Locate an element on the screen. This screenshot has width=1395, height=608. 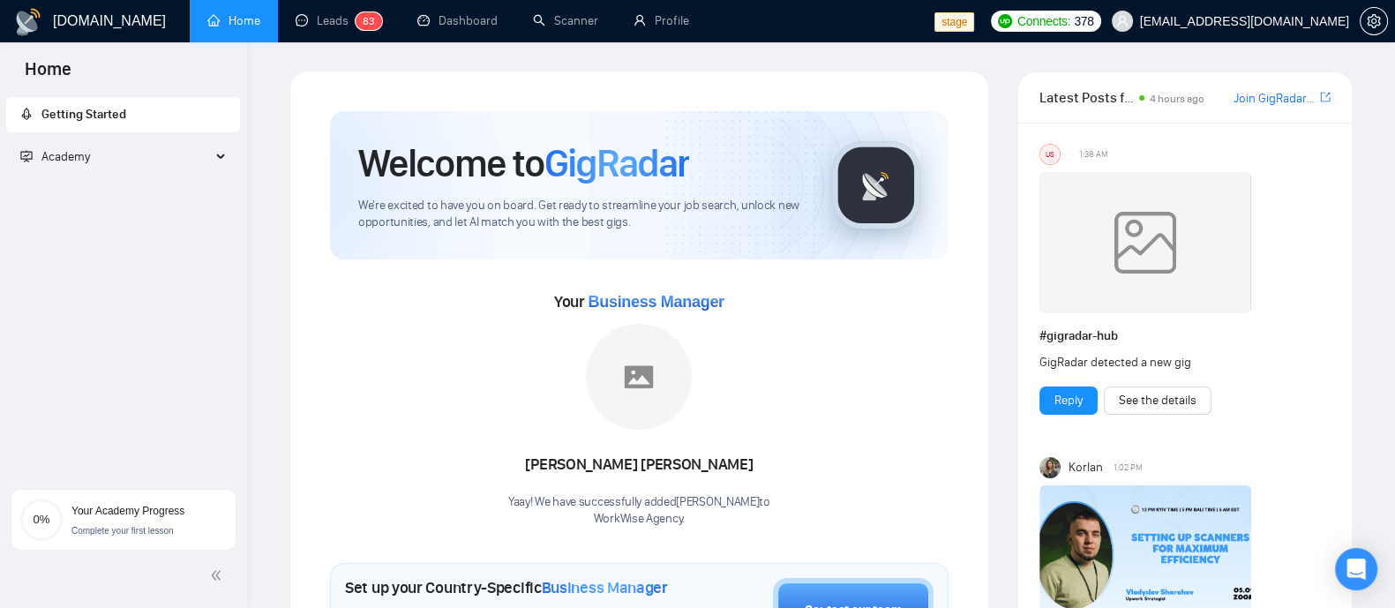
span: 8 is located at coordinates (365, 21).